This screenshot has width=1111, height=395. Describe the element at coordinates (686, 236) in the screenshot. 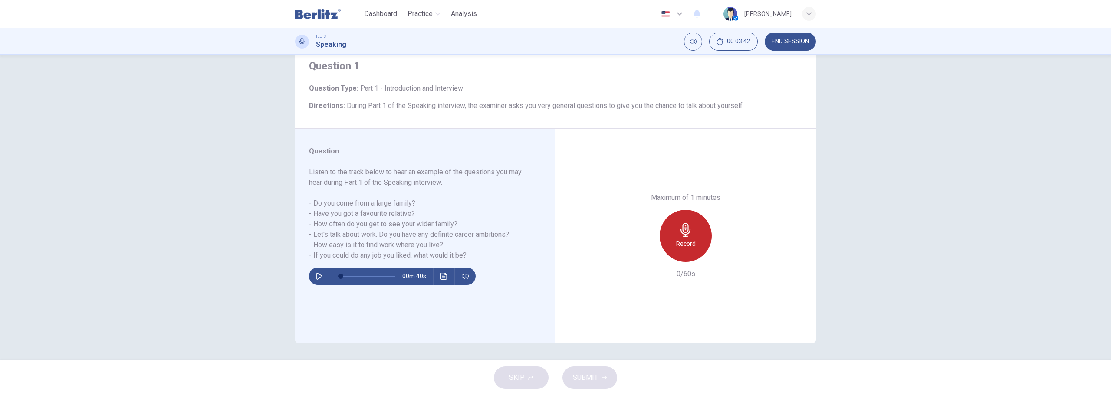

I see `button: Record` at that location.